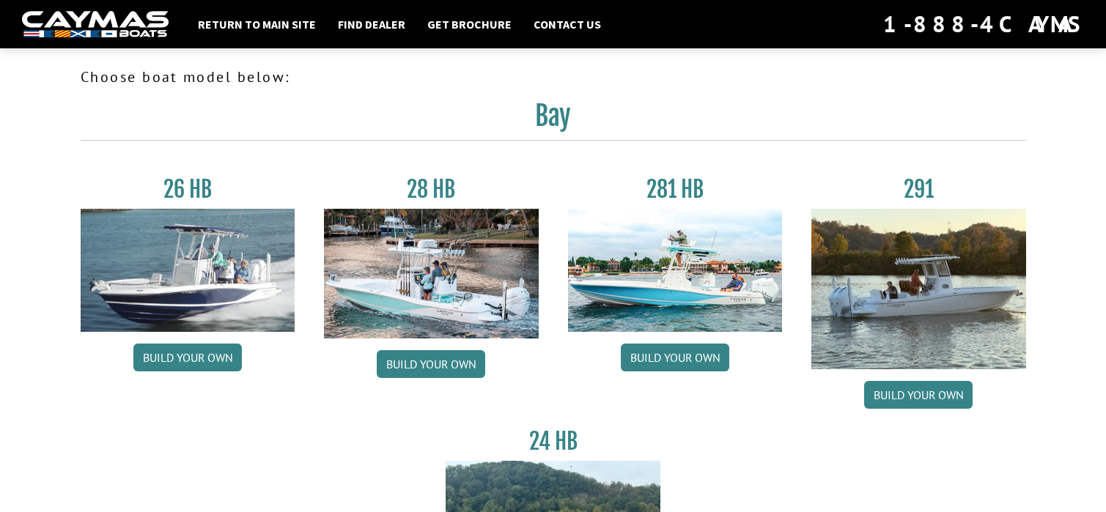 This screenshot has height=512, width=1106. I want to click on img: 26_new_photo_resized.jpg, so click(188, 270).